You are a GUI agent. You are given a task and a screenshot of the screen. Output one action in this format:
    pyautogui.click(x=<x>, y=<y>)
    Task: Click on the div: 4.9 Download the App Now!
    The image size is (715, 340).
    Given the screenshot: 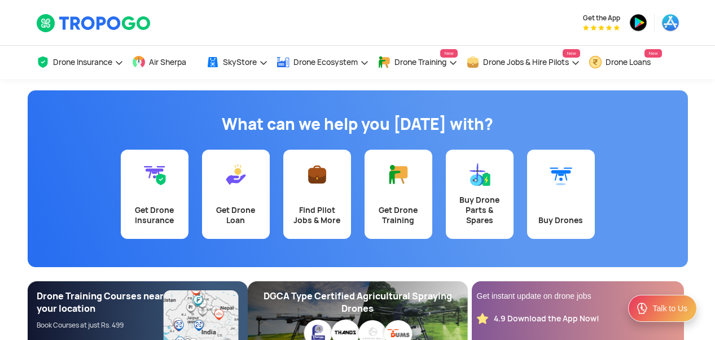 What is the action you would take?
    pyautogui.click(x=547, y=318)
    